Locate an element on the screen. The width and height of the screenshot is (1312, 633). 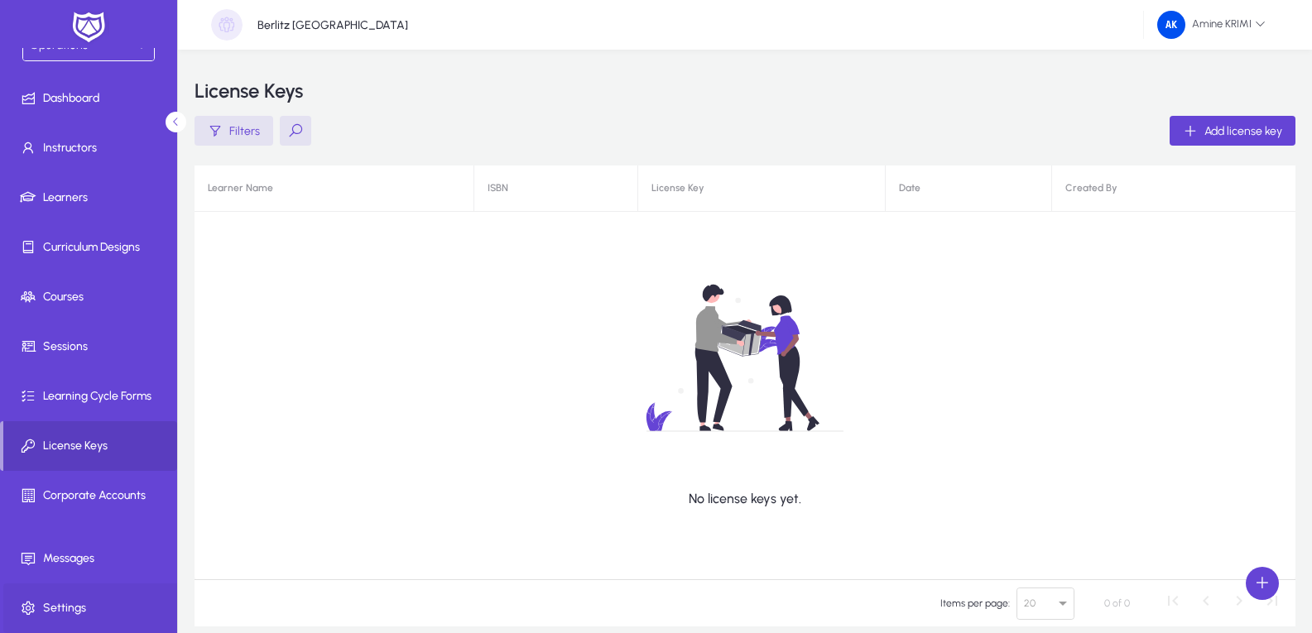
img: white-logo.png is located at coordinates (89, 27).